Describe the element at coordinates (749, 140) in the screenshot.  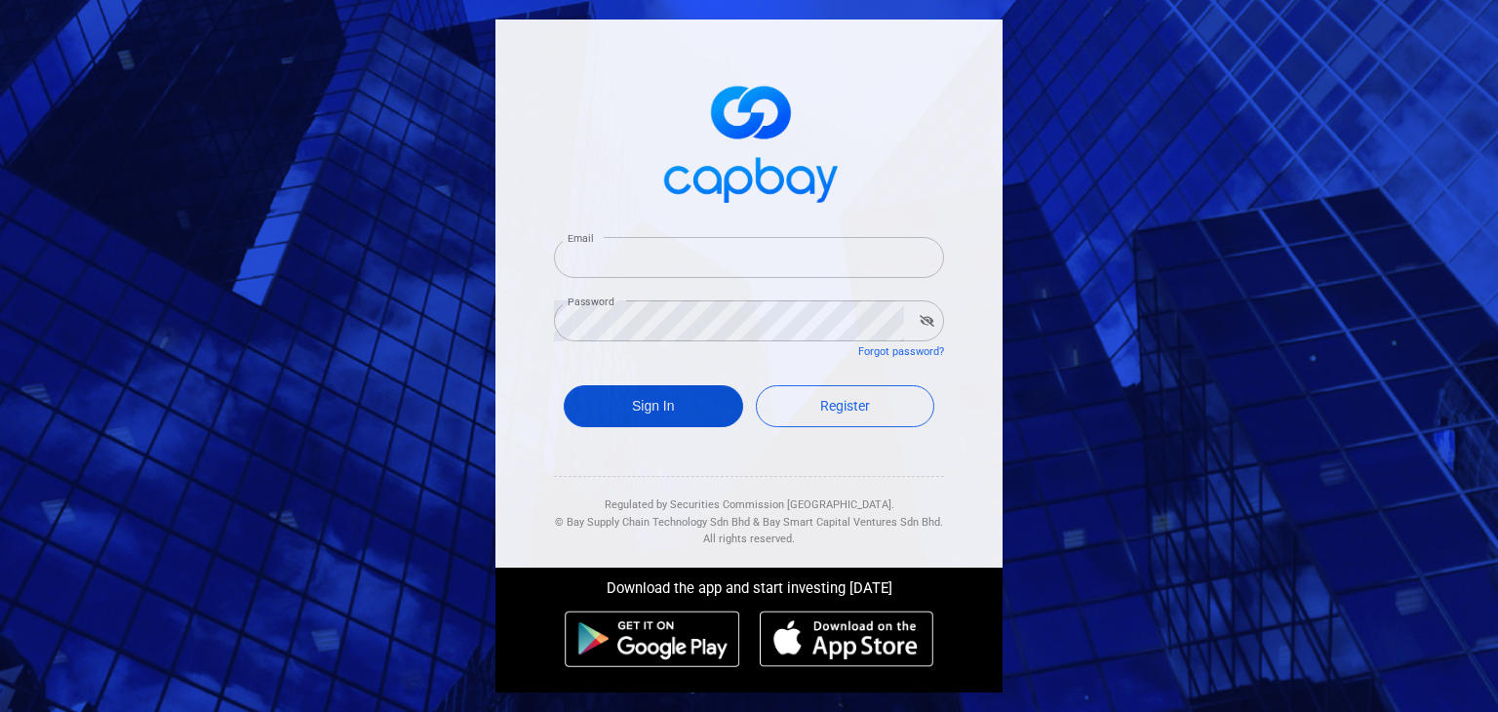
I see `img: logo` at that location.